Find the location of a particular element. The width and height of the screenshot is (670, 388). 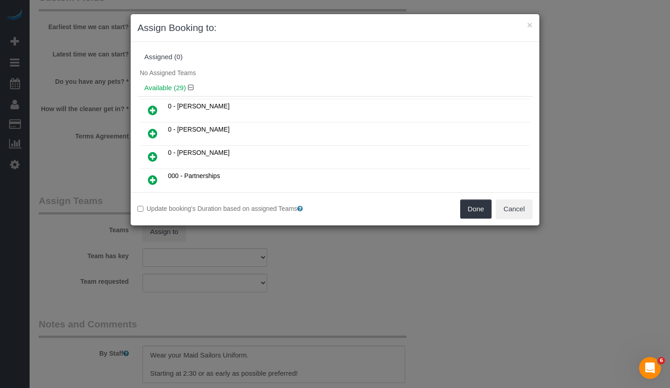

label: Update booking's Duration based on assigned Teams is located at coordinates (233, 209).